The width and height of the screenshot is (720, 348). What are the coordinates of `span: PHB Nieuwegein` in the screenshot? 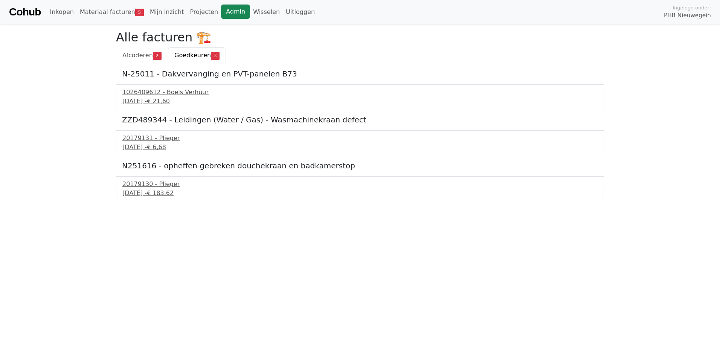 It's located at (687, 15).